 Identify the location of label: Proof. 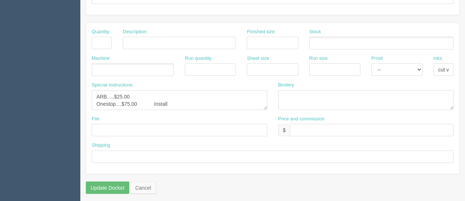
(377, 58).